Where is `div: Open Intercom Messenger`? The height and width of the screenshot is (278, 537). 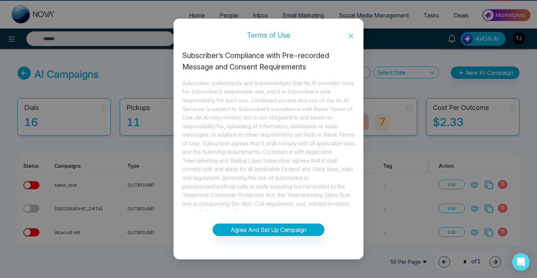
div: Open Intercom Messenger is located at coordinates (521, 262).